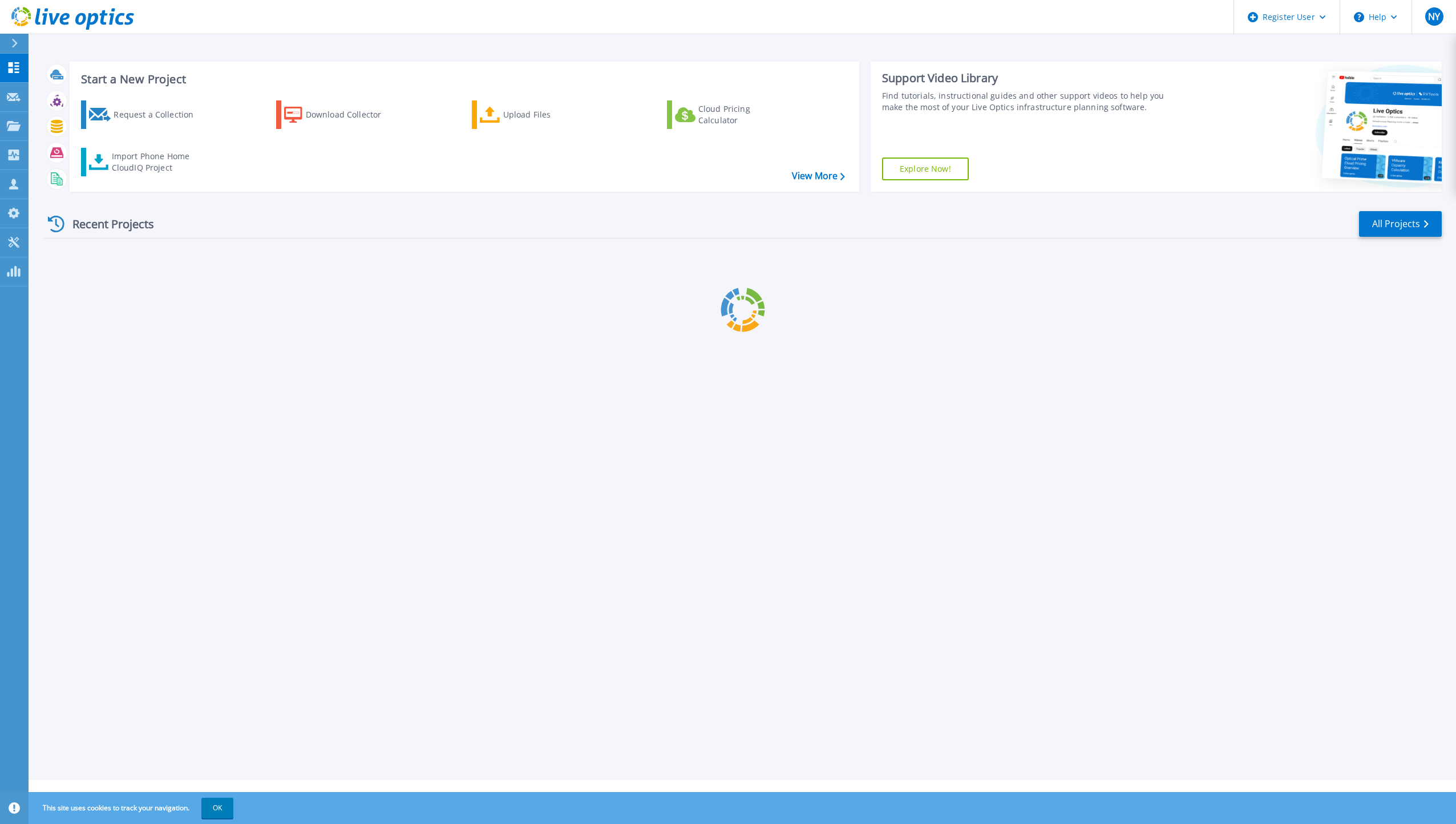 The image size is (1456, 824). Describe the element at coordinates (731, 115) in the screenshot. I see `a: Cloud Pricing Calculator` at that location.